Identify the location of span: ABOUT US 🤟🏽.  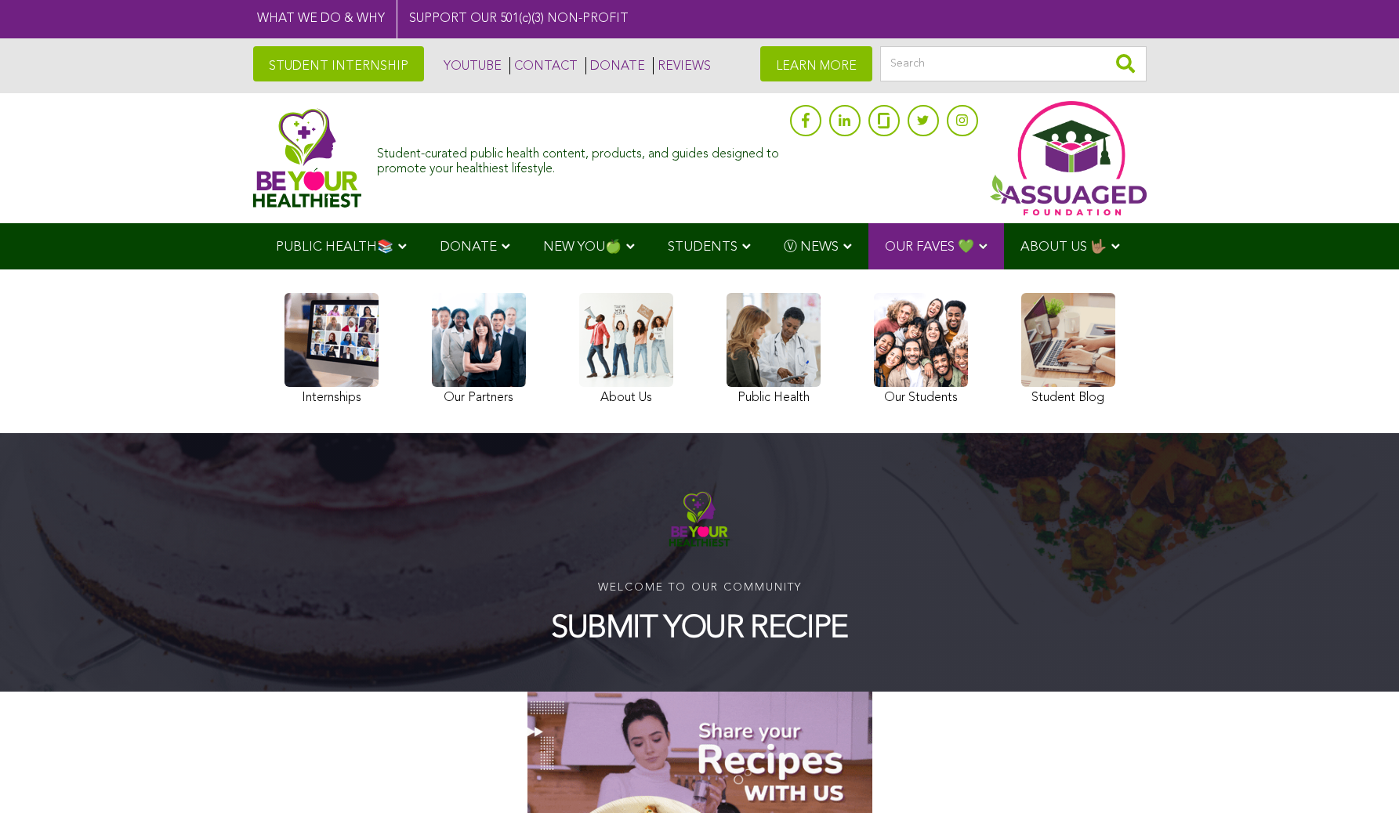
(1063, 247).